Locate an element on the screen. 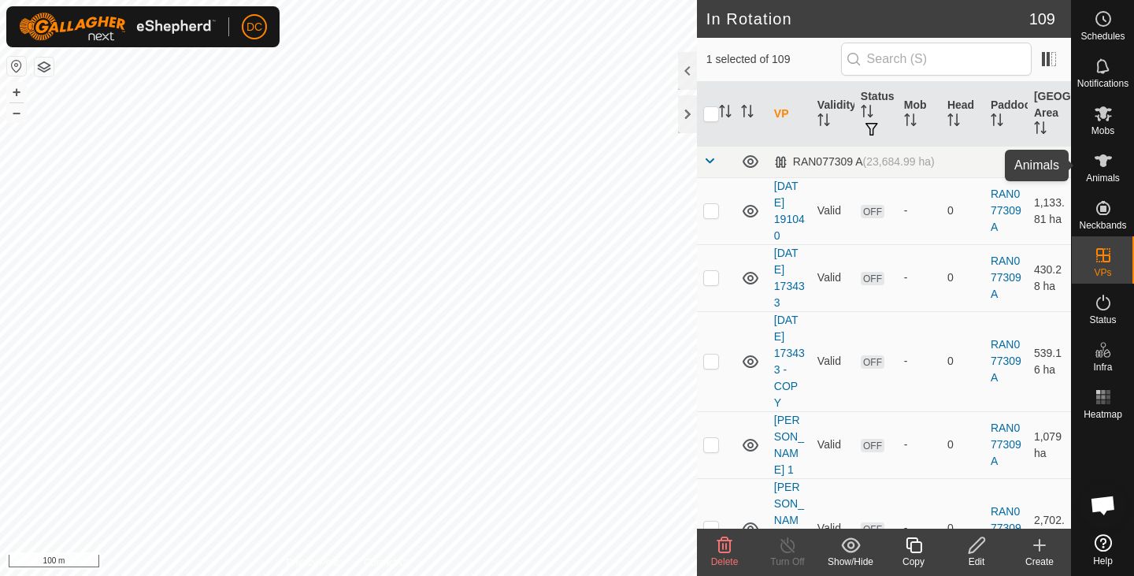 The width and height of the screenshot is (1134, 576). span: Delete is located at coordinates (725, 562).